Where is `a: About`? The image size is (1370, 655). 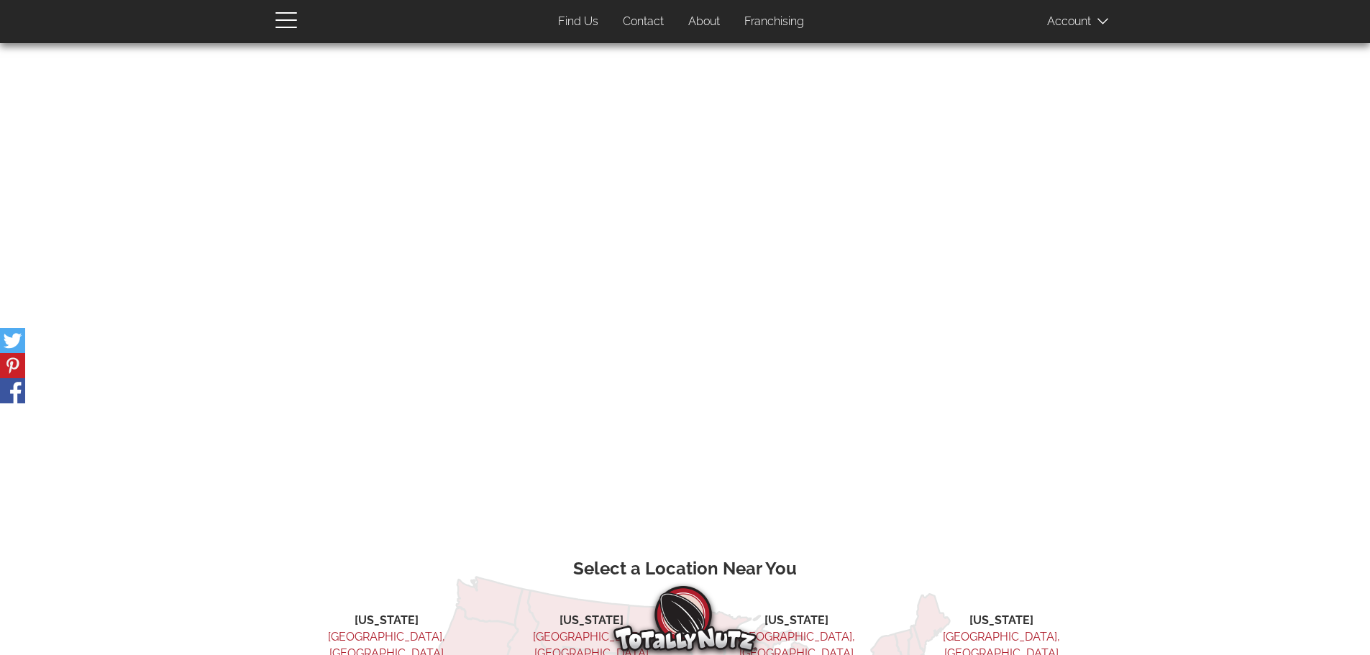
a: About is located at coordinates (704, 22).